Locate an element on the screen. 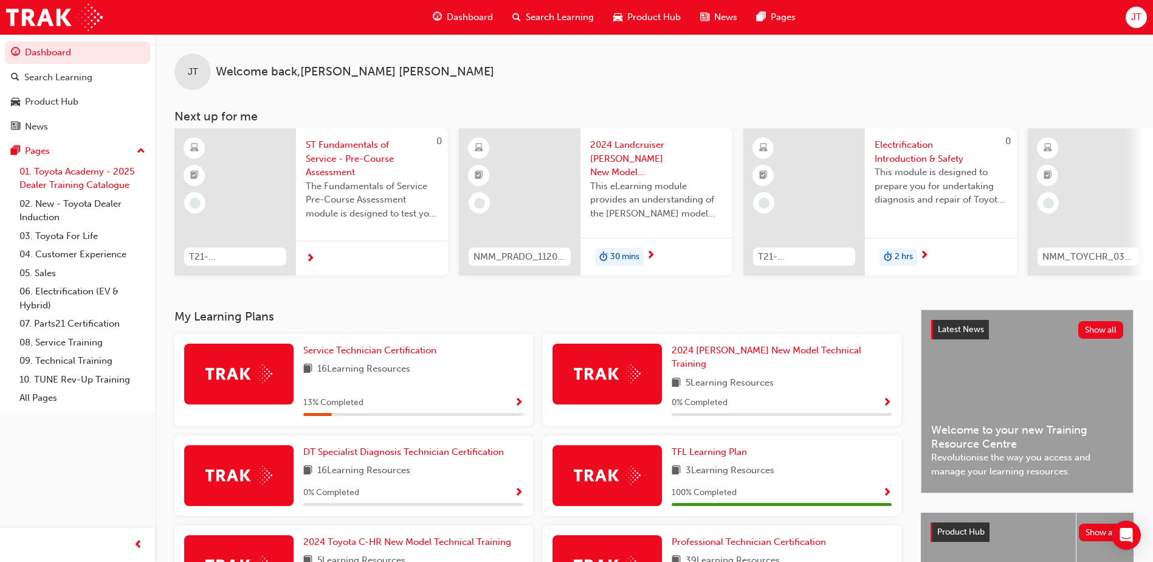 The image size is (1153, 562). a: news-iconNews is located at coordinates (718, 17).